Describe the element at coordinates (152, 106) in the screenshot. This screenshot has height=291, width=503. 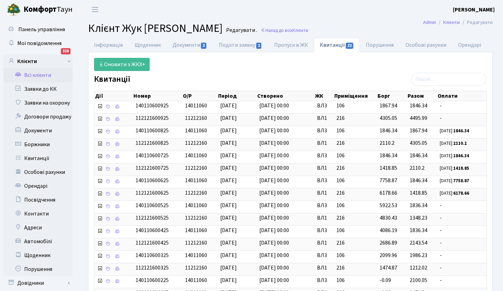
I see `span: 140110600925` at that location.